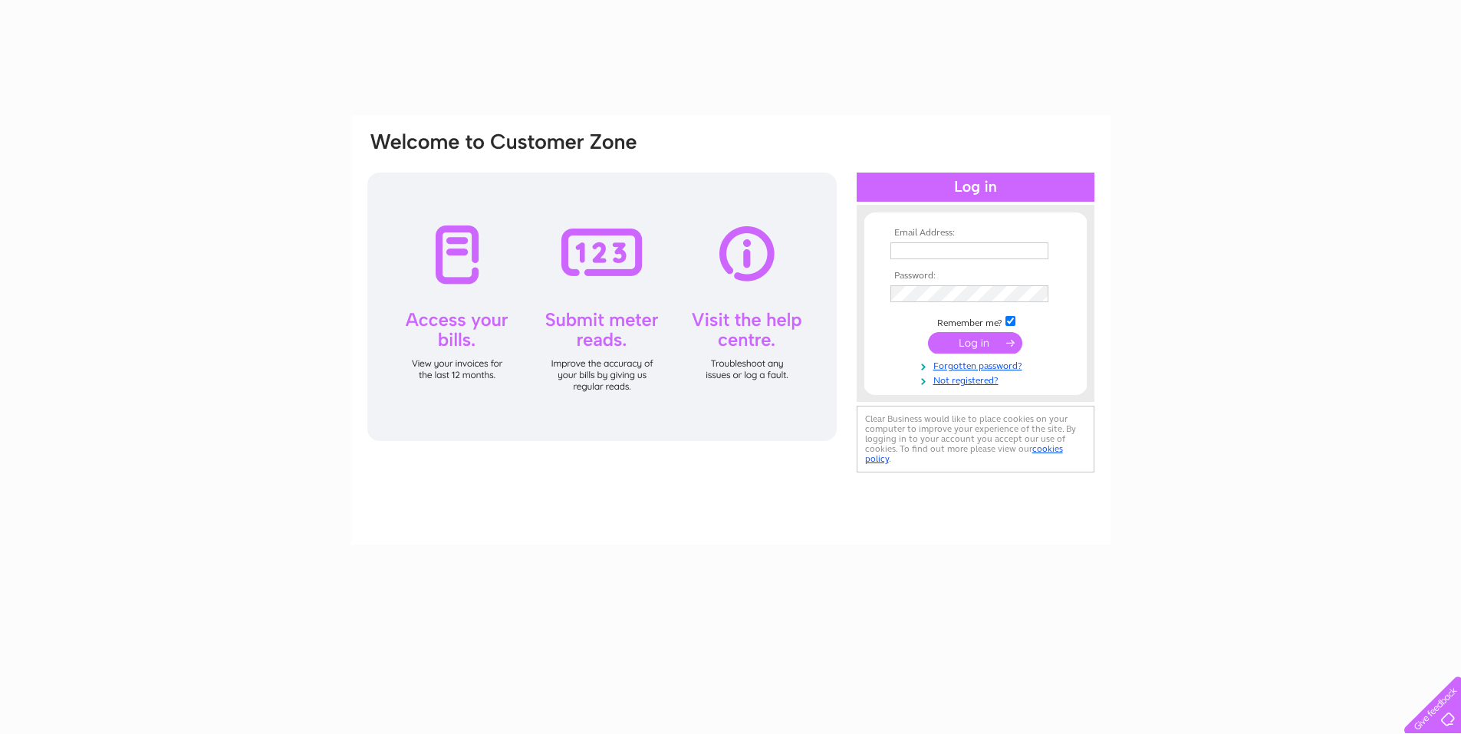 The width and height of the screenshot is (1461, 734). What do you see at coordinates (977, 364) in the screenshot?
I see `a: Forgotten password?` at bounding box center [977, 364].